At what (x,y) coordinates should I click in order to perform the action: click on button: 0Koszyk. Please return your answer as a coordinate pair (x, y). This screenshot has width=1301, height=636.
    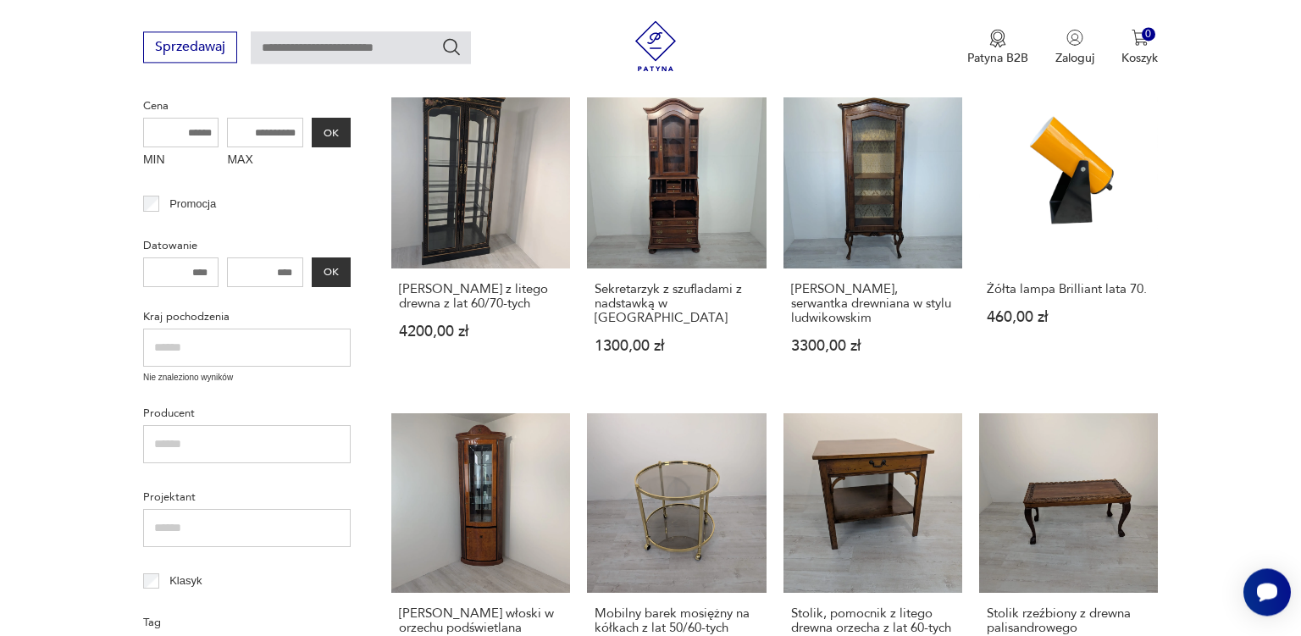
    Looking at the image, I should click on (1139, 47).